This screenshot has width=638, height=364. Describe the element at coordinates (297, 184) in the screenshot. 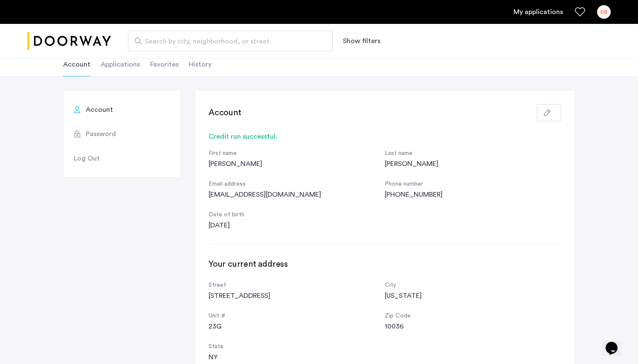

I see `div: Email address` at that location.